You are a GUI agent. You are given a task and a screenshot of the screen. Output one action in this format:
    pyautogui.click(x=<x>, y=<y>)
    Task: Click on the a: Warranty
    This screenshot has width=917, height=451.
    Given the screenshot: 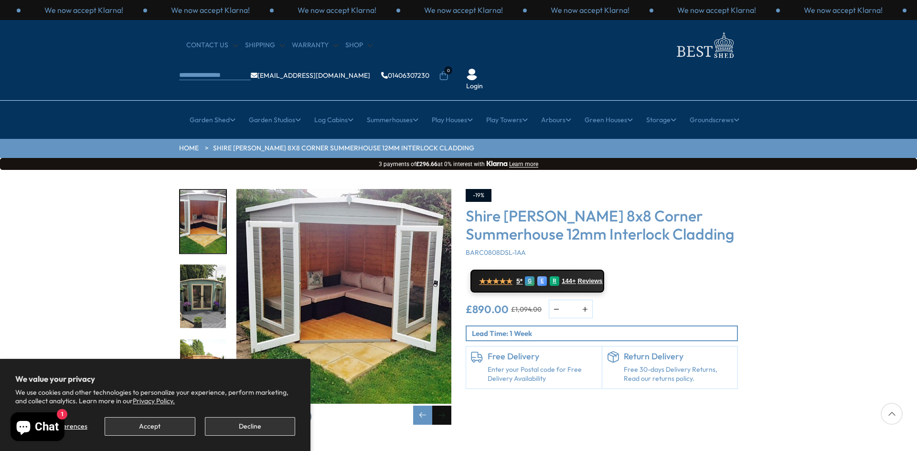 What is the action you would take?
    pyautogui.click(x=315, y=45)
    